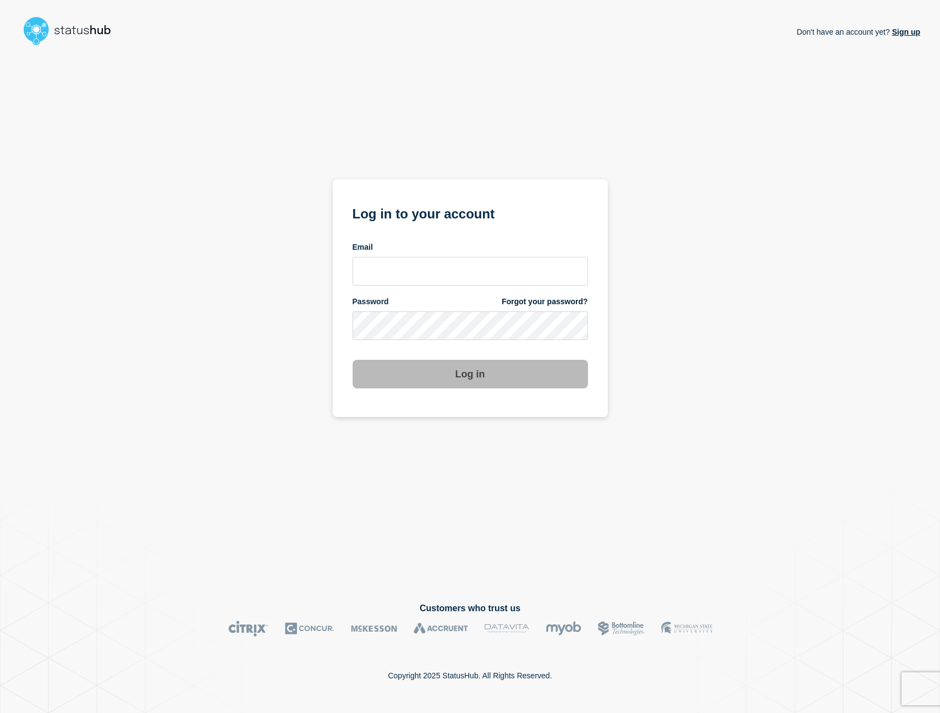  Describe the element at coordinates (441, 628) in the screenshot. I see `img: Accruent logo` at that location.